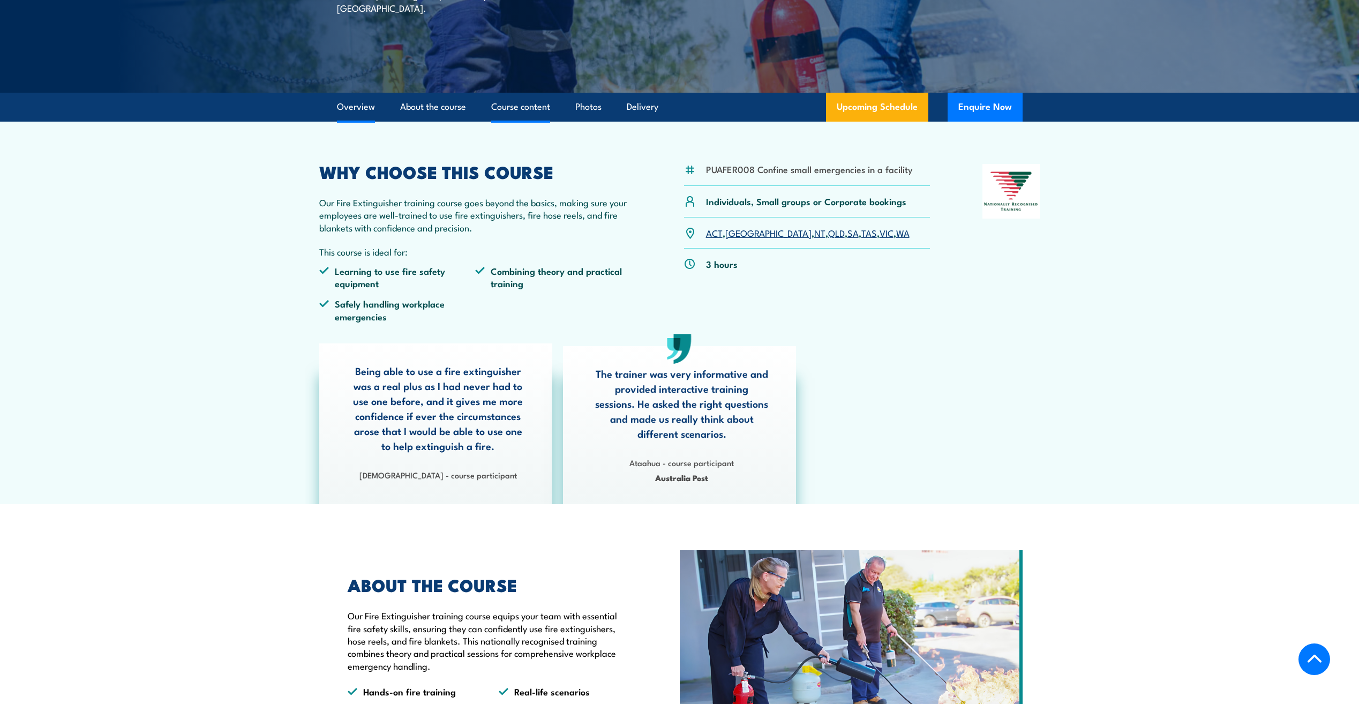 The height and width of the screenshot is (704, 1359). What do you see at coordinates (809, 169) in the screenshot?
I see `li: PUAFER008 Confine small emergencies in a facility` at bounding box center [809, 169].